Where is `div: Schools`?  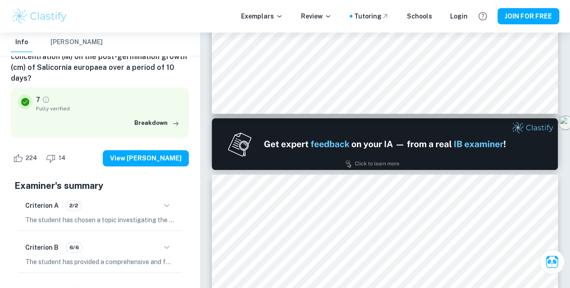 div: Schools is located at coordinates (420, 16).